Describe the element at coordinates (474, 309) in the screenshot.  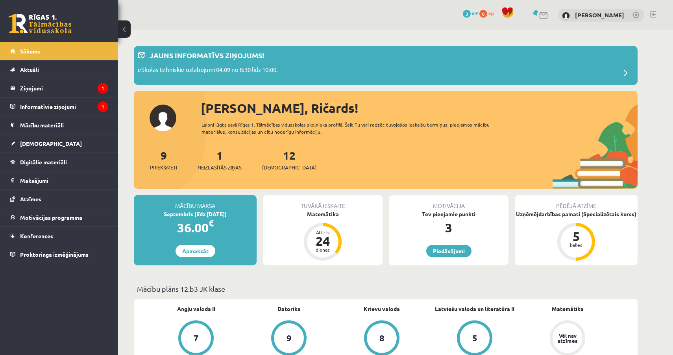
I see `a: Latviešu valoda un literatūra II` at that location.